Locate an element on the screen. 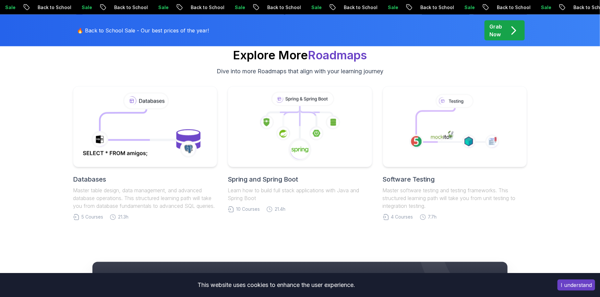 This screenshot has height=297, width=600. span: 7.7h is located at coordinates (432, 217).